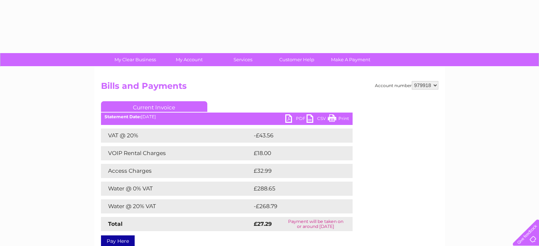  What do you see at coordinates (350, 59) in the screenshot?
I see `a: Make A Payment` at bounding box center [350, 59].